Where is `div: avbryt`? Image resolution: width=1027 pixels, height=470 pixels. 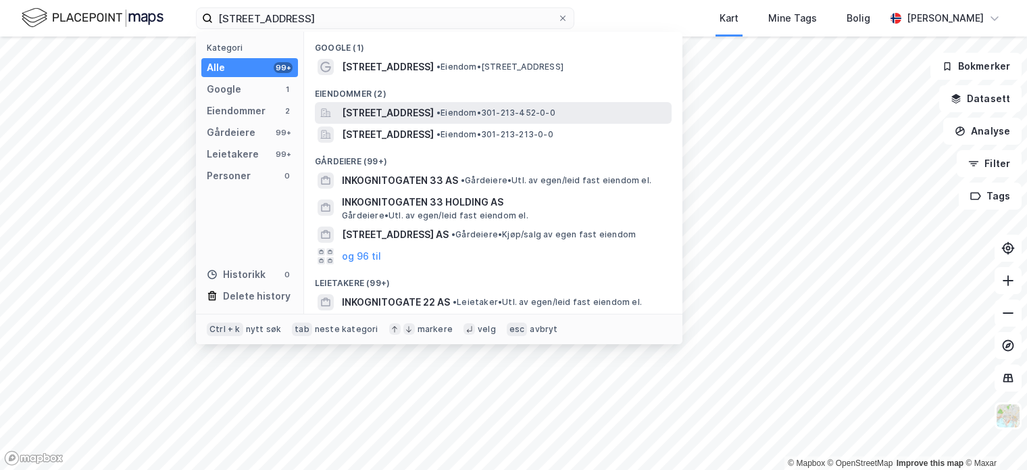 div: avbryt is located at coordinates (543, 329).